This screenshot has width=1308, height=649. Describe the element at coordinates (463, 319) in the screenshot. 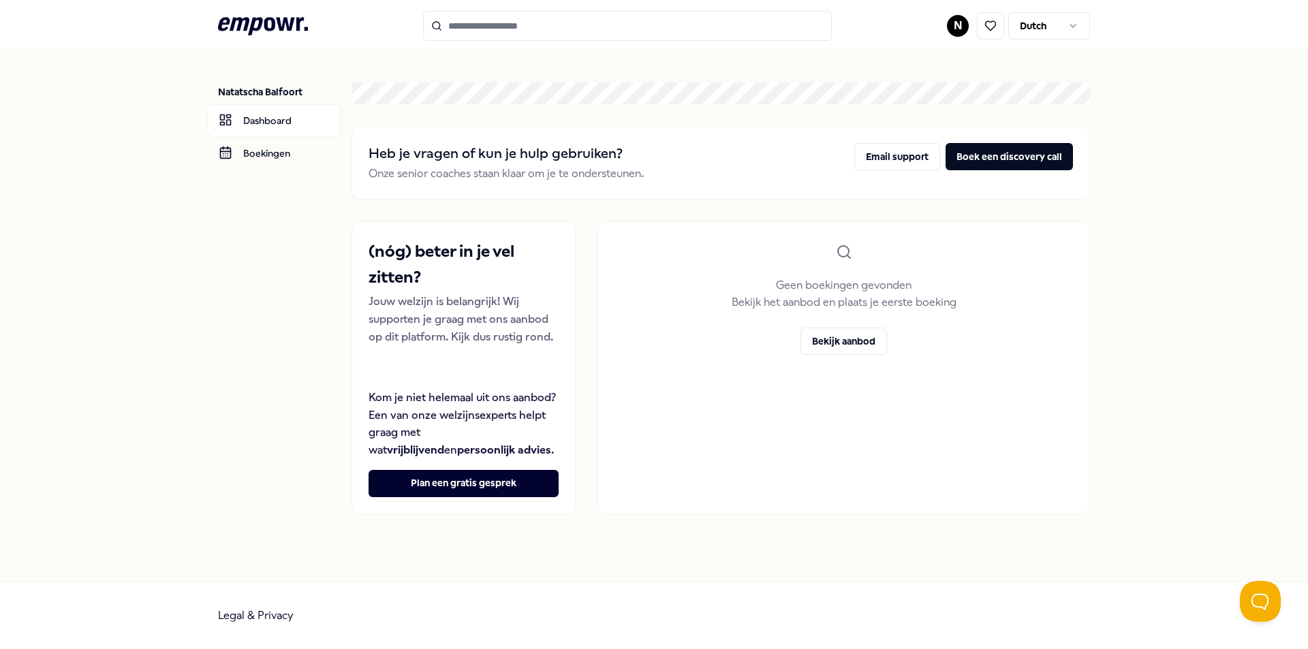

I see `p: Jouw welzijn is belangrijk! Wij supporten je graag met ons aanbod op dit platform. Kijk dus rusti...` at that location.